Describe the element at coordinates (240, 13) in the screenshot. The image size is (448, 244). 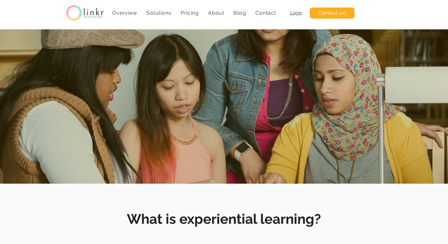
I see `span: Blog` at that location.